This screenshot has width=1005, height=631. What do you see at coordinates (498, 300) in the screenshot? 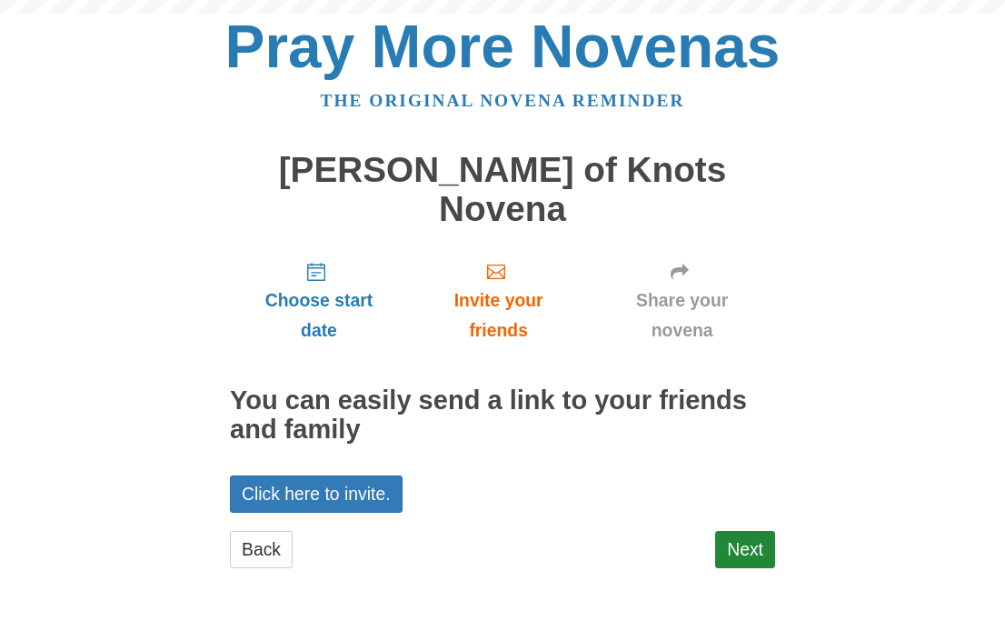
I see `a: Invite your friends` at bounding box center [498, 300].